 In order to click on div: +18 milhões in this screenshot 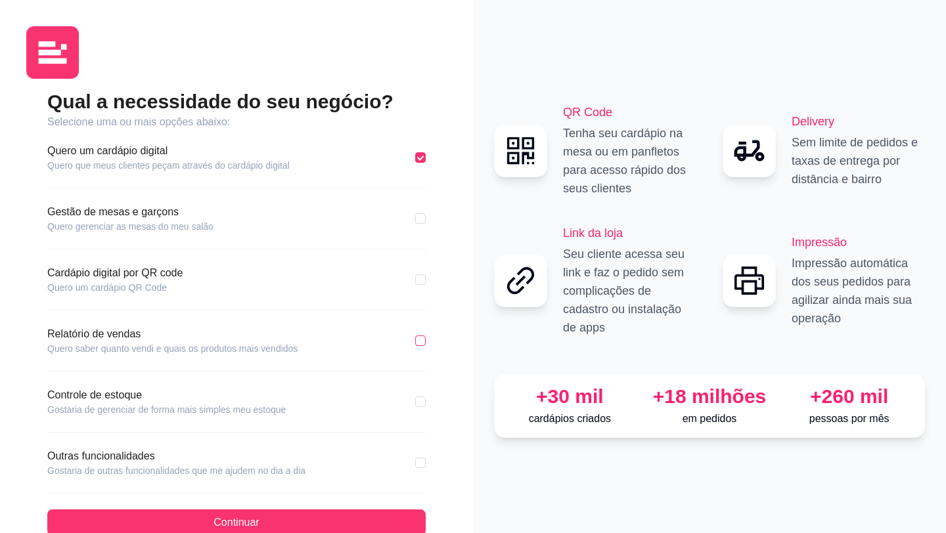, I will do `click(710, 397)`.